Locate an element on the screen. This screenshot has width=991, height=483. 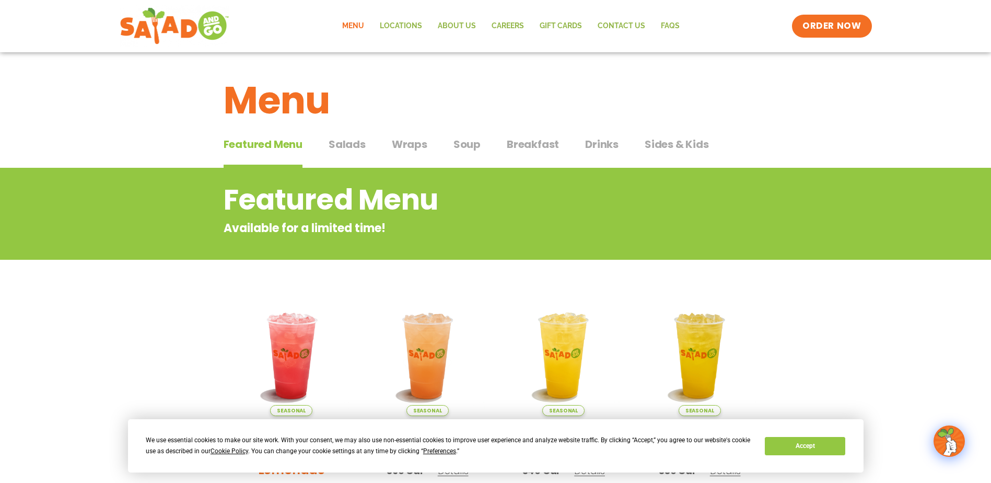
button: Accept is located at coordinates (805, 445).